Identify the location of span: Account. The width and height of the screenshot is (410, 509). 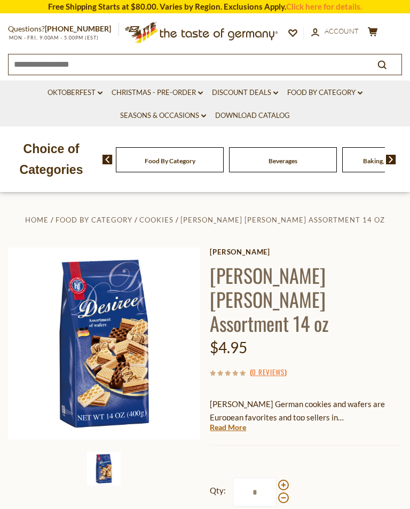
(342, 31).